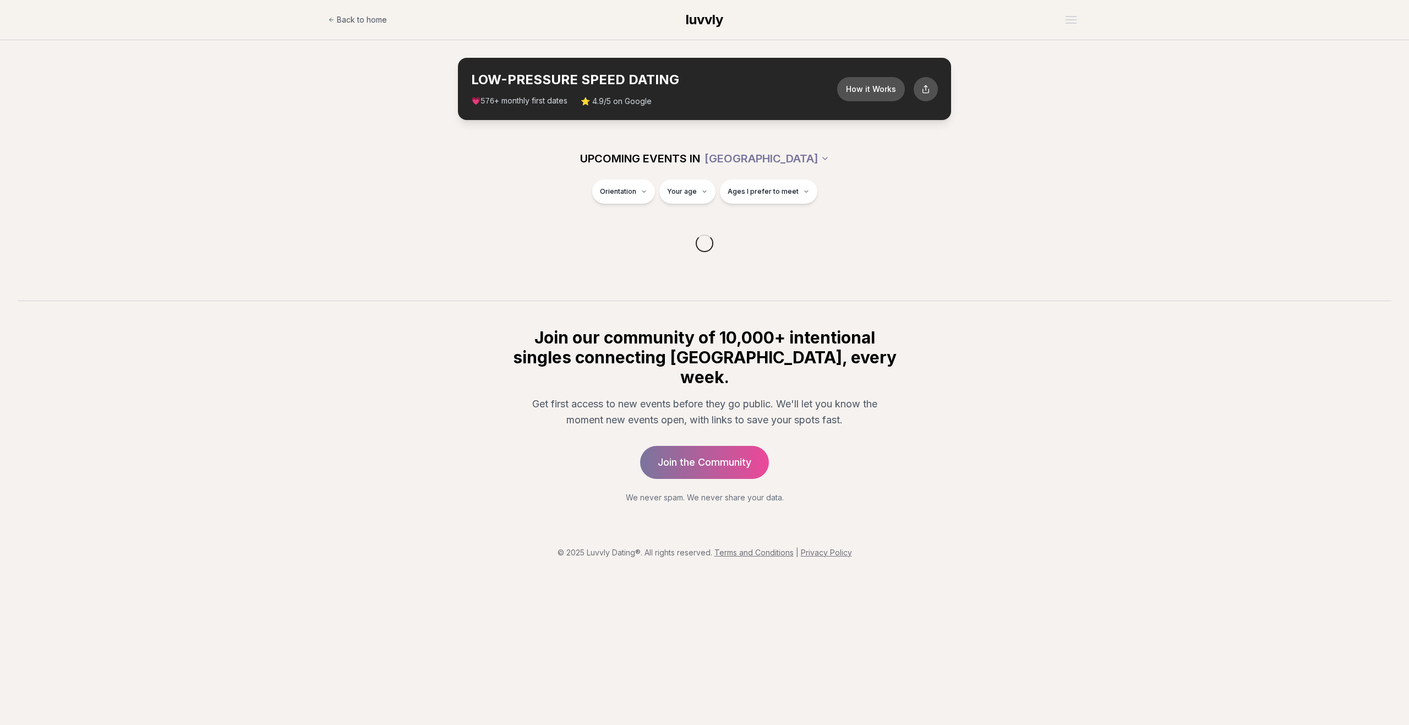 The height and width of the screenshot is (725, 1409). I want to click on span: 576, so click(487, 101).